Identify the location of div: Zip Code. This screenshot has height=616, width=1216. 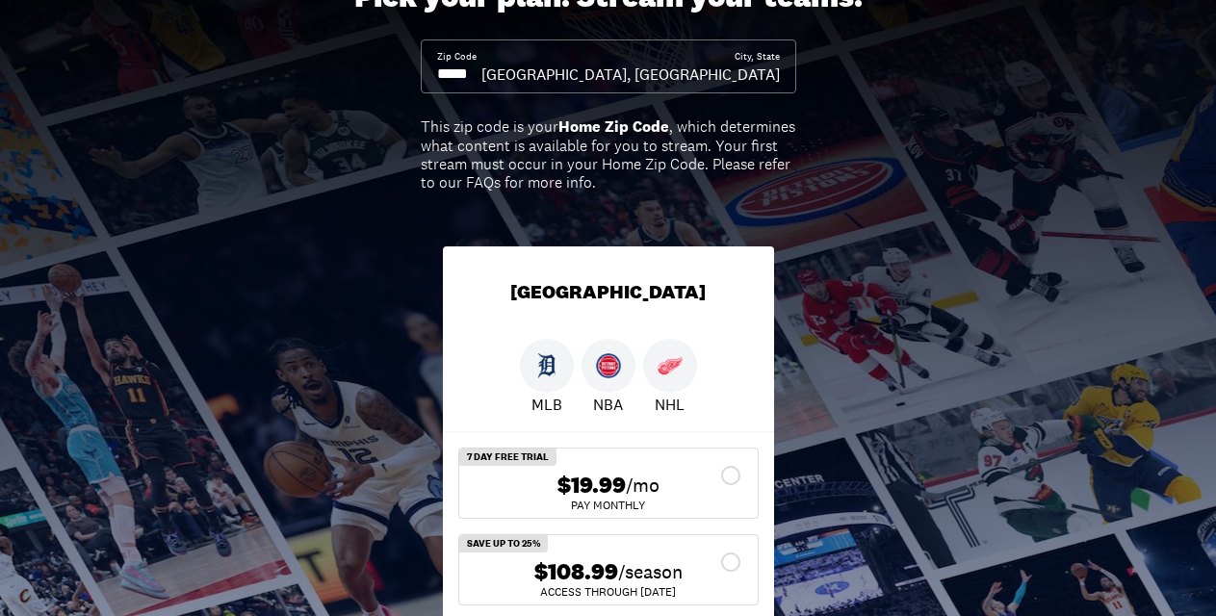
(456, 57).